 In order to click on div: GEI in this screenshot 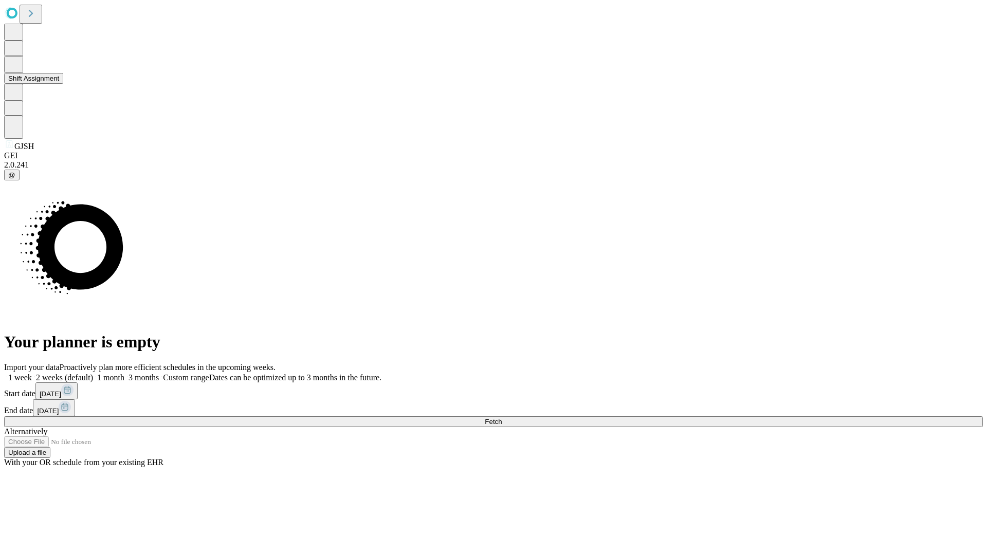, I will do `click(494, 156)`.